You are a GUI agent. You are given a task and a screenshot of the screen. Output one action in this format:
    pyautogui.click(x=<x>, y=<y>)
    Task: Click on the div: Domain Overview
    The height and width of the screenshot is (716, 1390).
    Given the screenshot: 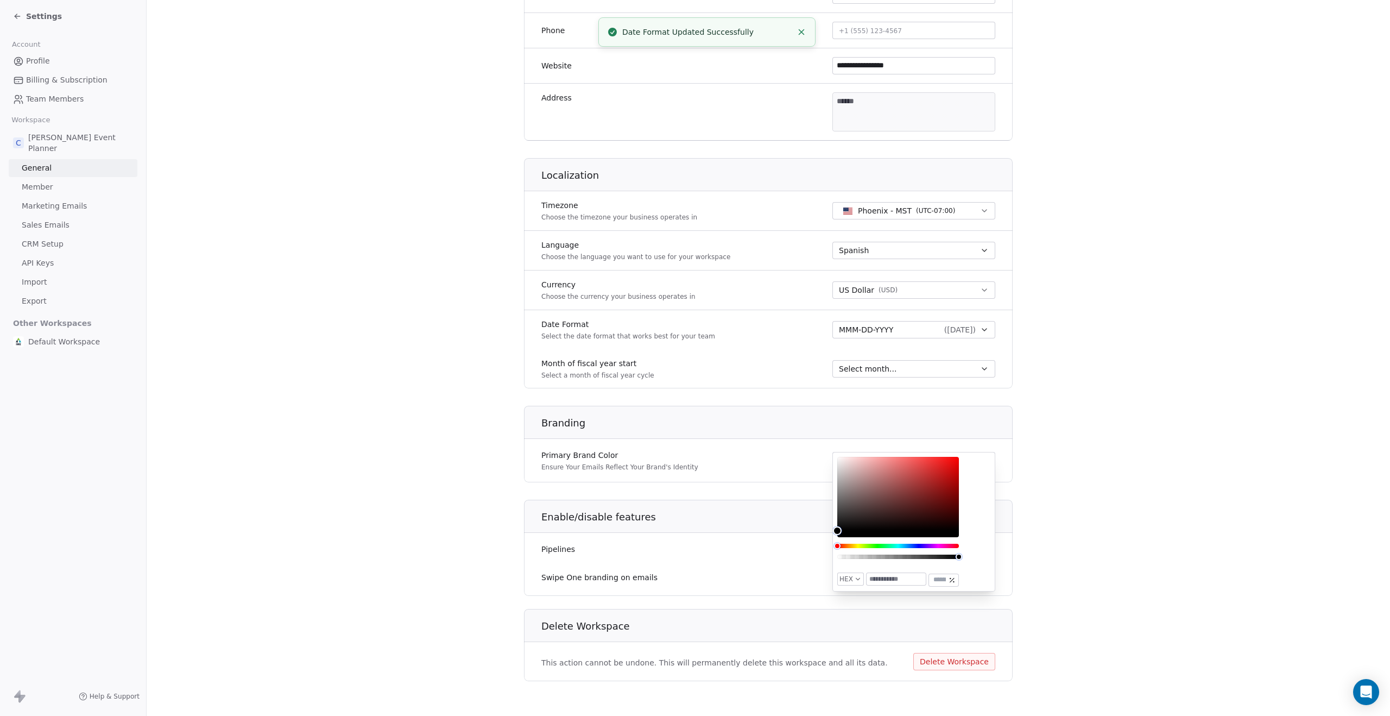 What is the action you would take?
    pyautogui.click(x=69, y=67)
    